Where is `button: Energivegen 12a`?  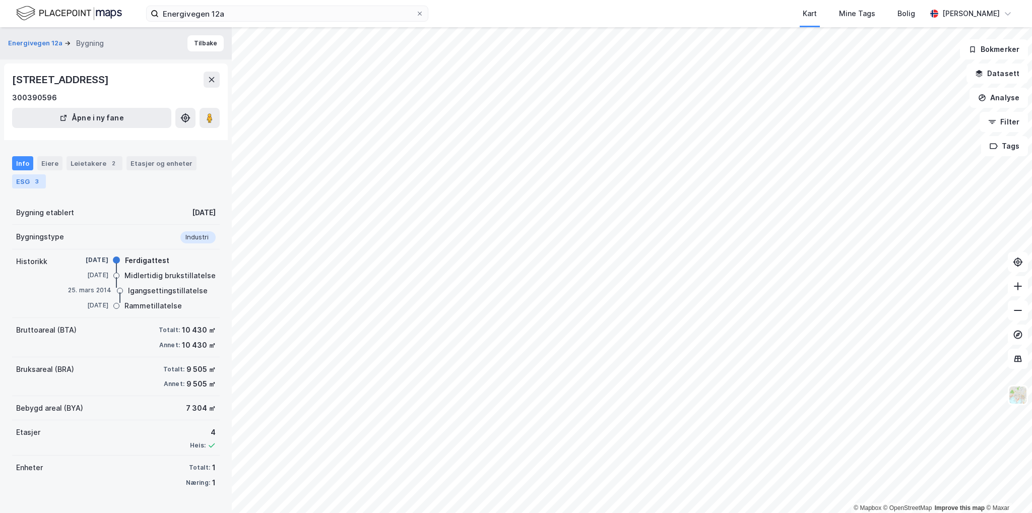
button: Energivegen 12a is located at coordinates (36, 43).